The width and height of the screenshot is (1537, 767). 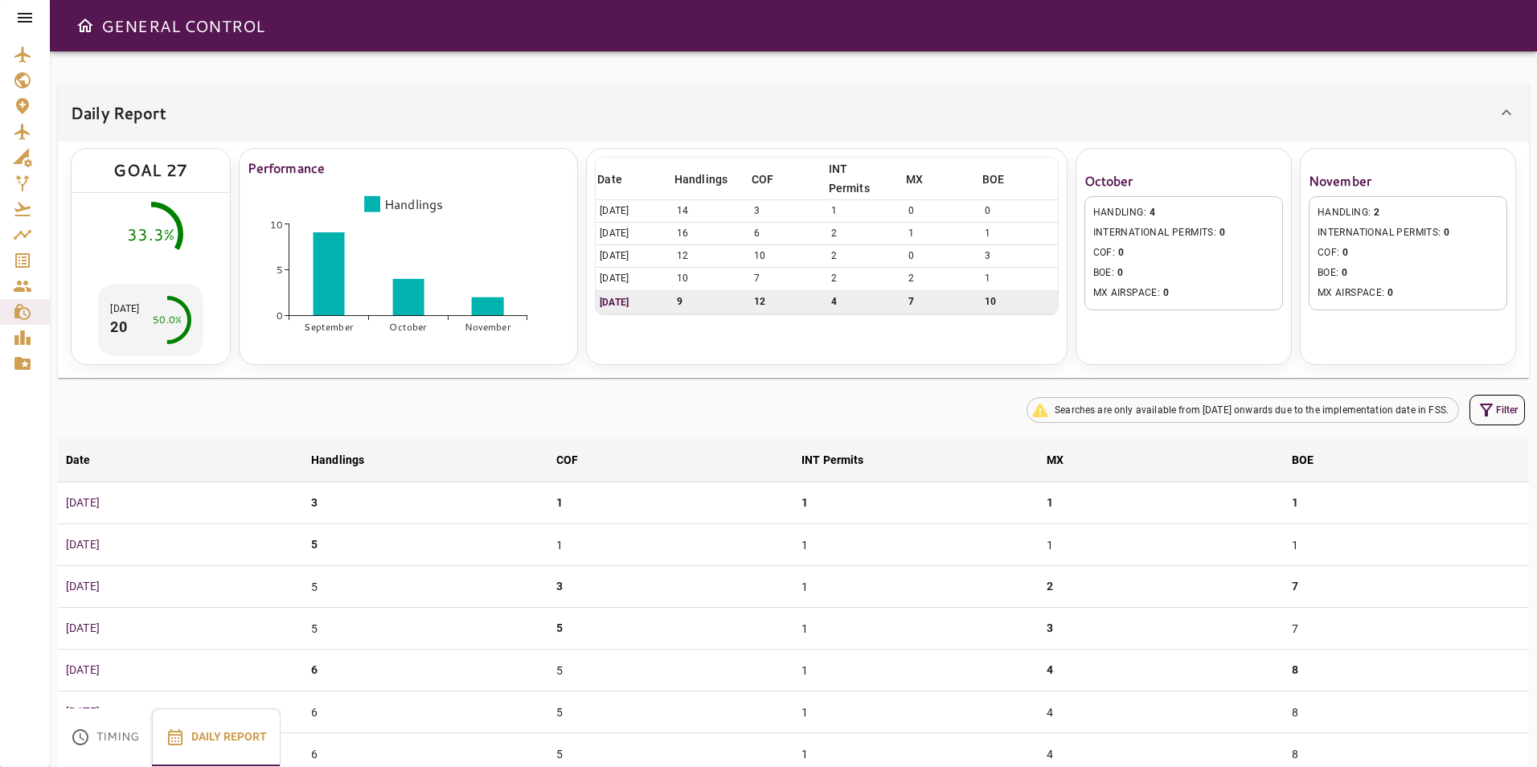 I want to click on button: Timing, so click(x=104, y=737).